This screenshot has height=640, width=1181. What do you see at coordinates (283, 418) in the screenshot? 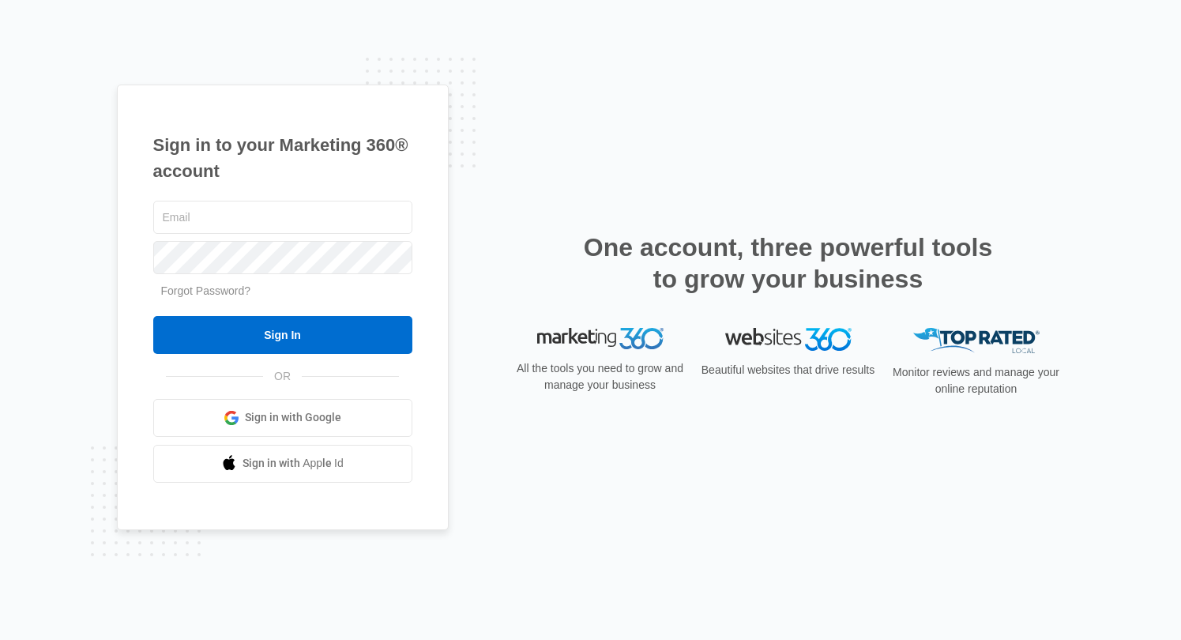
I see `a: Sign in with Google` at bounding box center [283, 418].